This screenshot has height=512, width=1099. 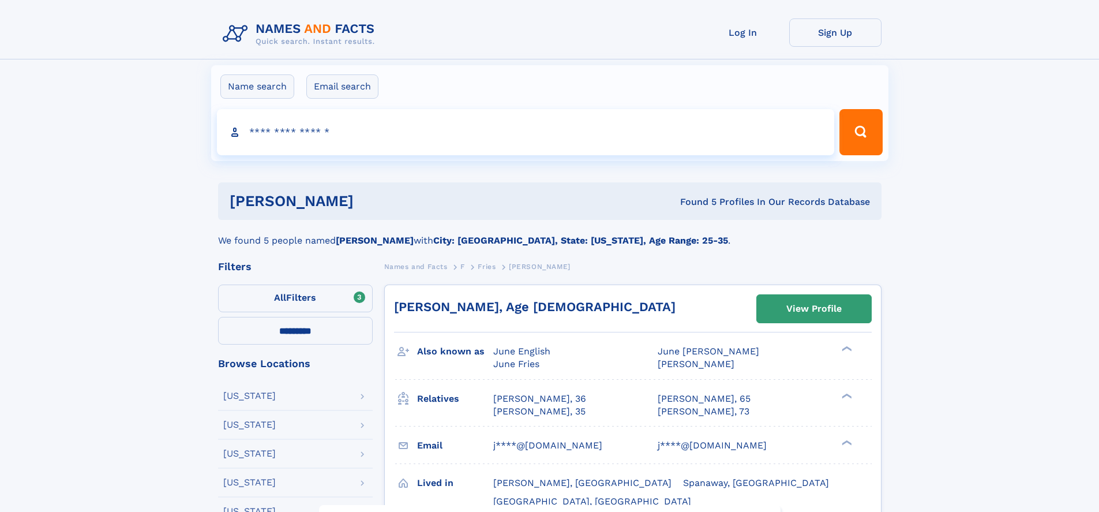 What do you see at coordinates (487, 267) in the screenshot?
I see `span: Fries` at bounding box center [487, 267].